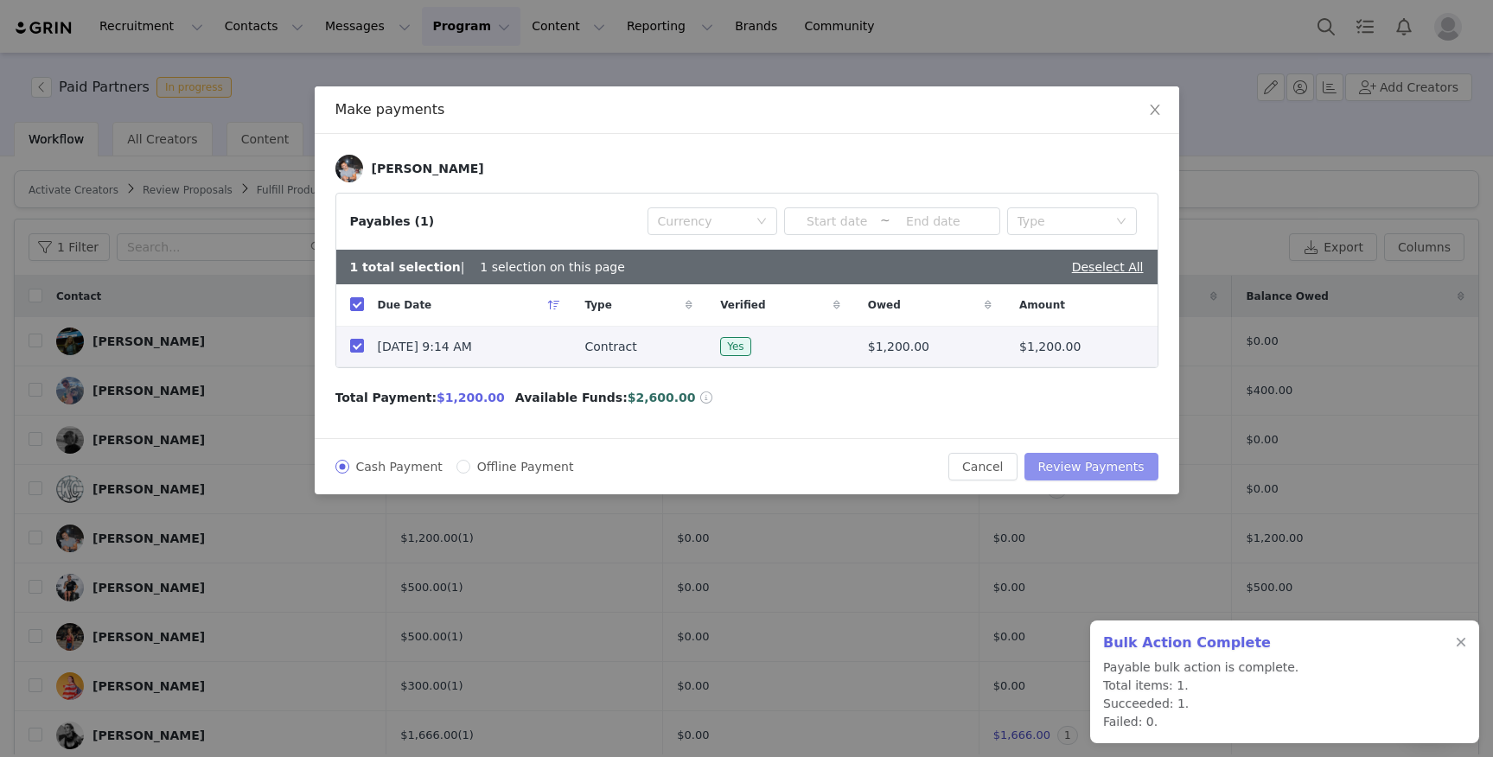 This screenshot has height=757, width=1493. What do you see at coordinates (349, 169) in the screenshot?
I see `img: d82087b2-e33a-4d50-b0a7-dc6933d0a8a8.jpg` at bounding box center [349, 169].